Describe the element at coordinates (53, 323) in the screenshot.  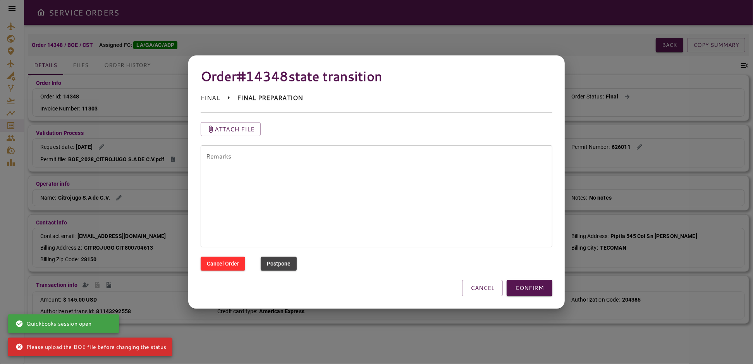
I see `div: Quickbooks session open` at that location.